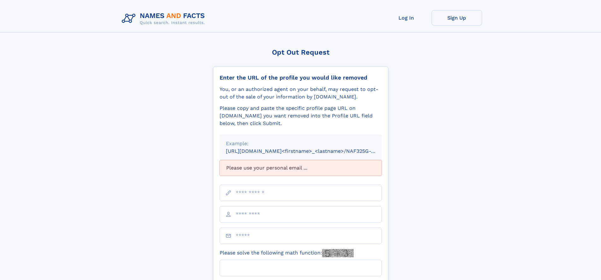 This screenshot has height=280, width=601. Describe the element at coordinates (301, 52) in the screenshot. I see `div: Opt Out Request` at that location.